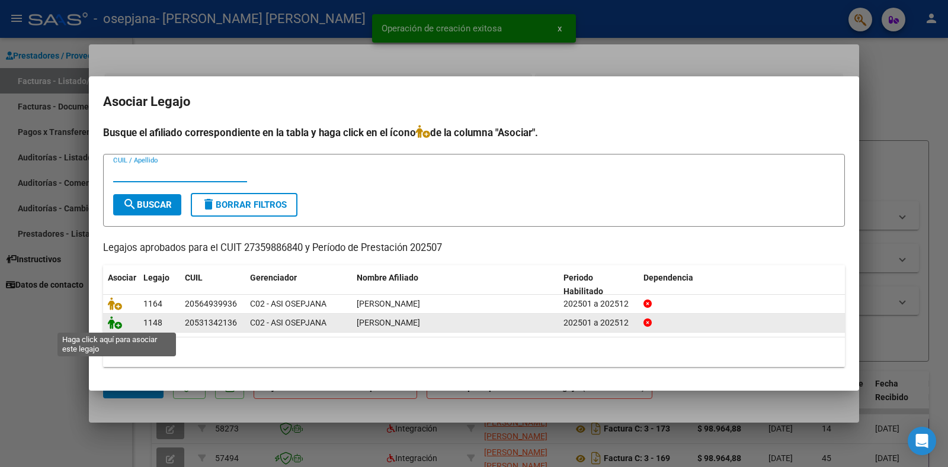 The width and height of the screenshot is (948, 467). I want to click on div: 2 registros, so click(474, 352).